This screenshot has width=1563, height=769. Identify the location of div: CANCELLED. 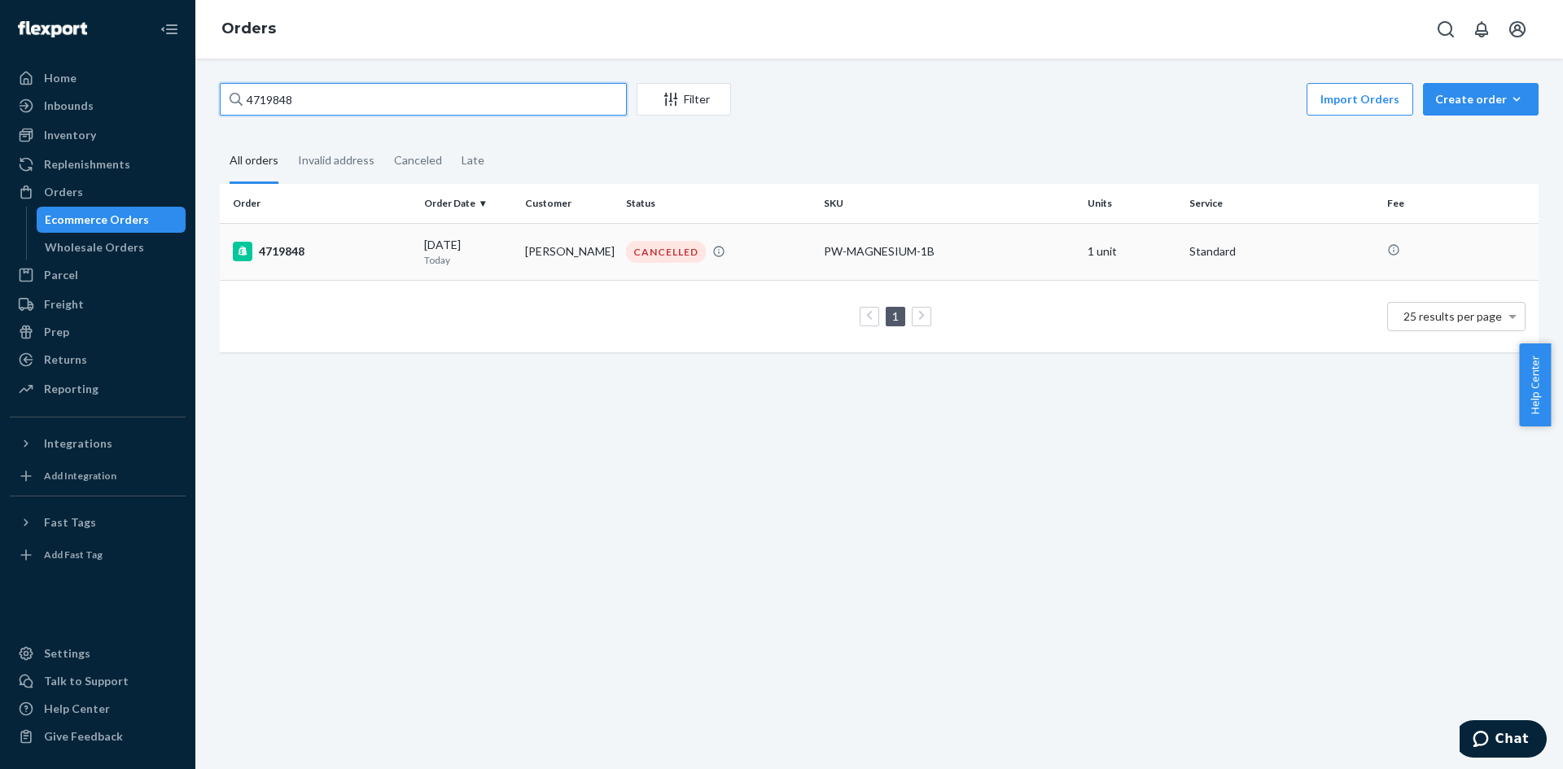
(666, 252).